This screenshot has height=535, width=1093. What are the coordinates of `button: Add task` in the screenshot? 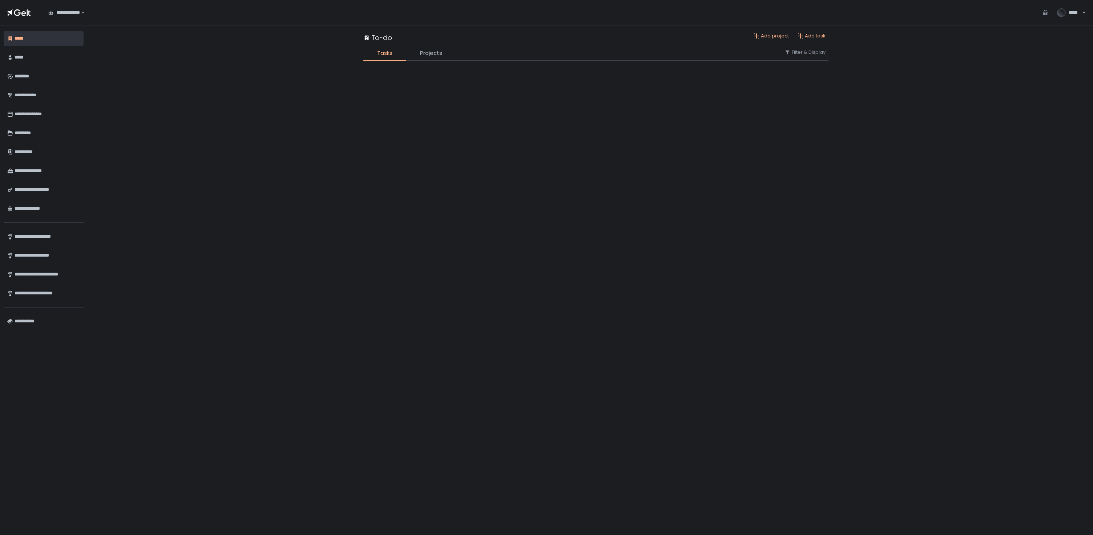 It's located at (811, 36).